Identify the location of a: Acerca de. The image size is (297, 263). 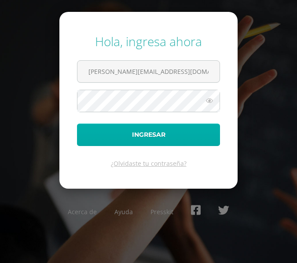
(82, 212).